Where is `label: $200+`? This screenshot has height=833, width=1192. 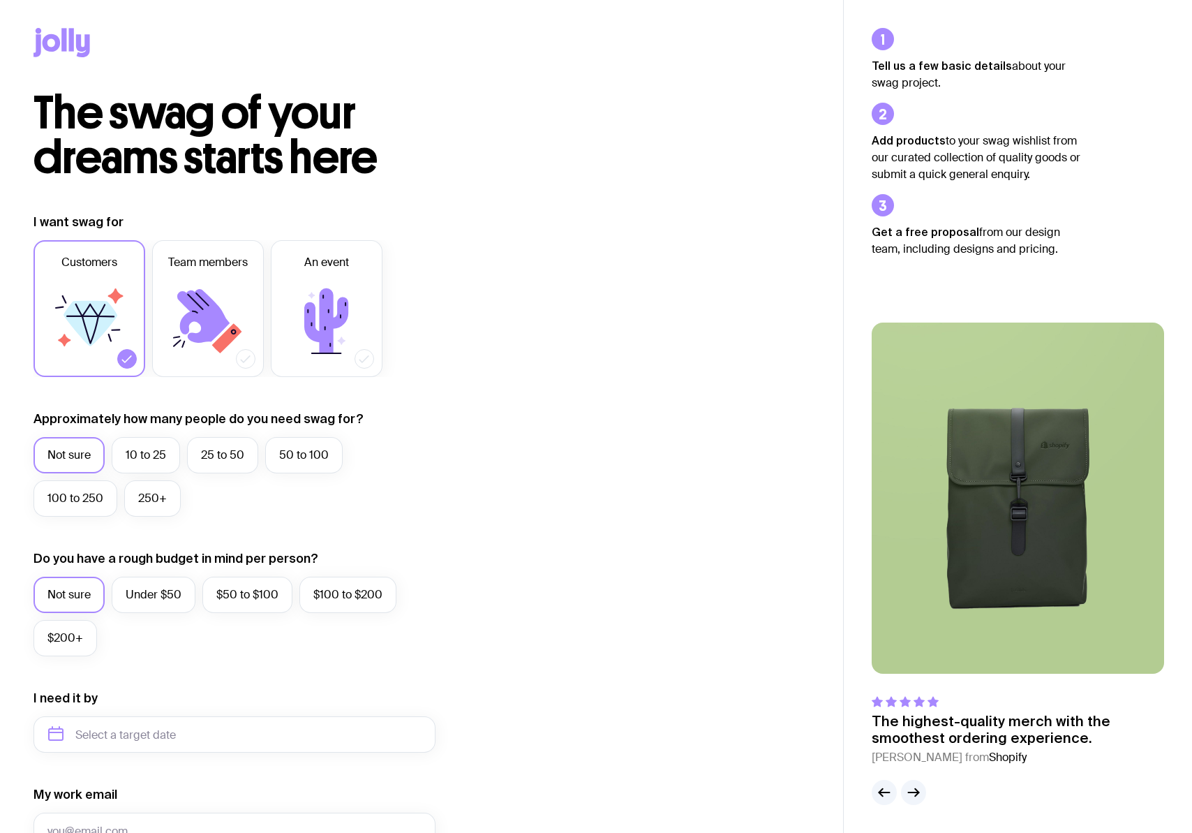
label: $200+ is located at coordinates (65, 638).